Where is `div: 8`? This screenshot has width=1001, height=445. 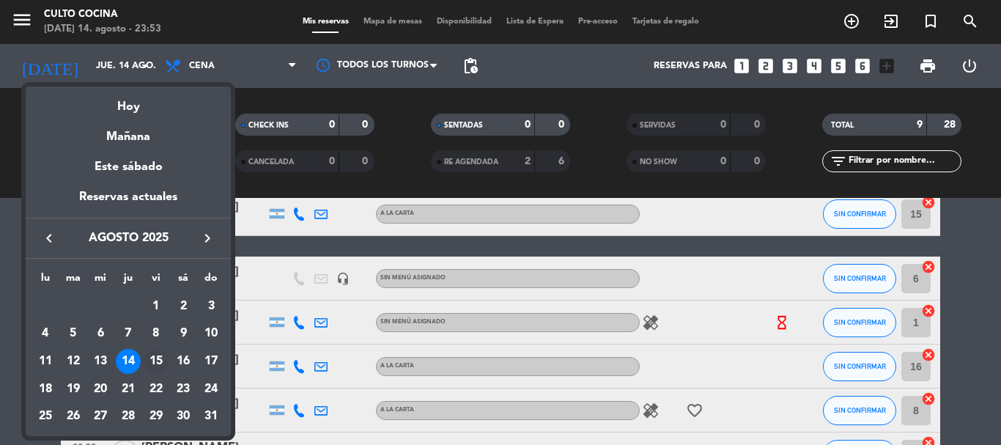 div: 8 is located at coordinates (156, 333).